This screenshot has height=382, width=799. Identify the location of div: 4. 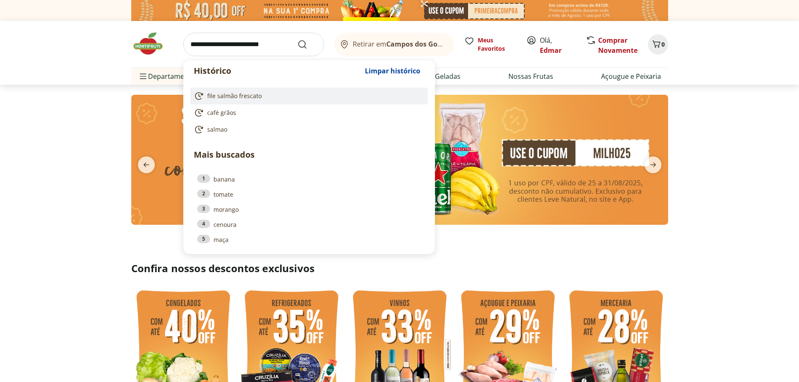
(203, 224).